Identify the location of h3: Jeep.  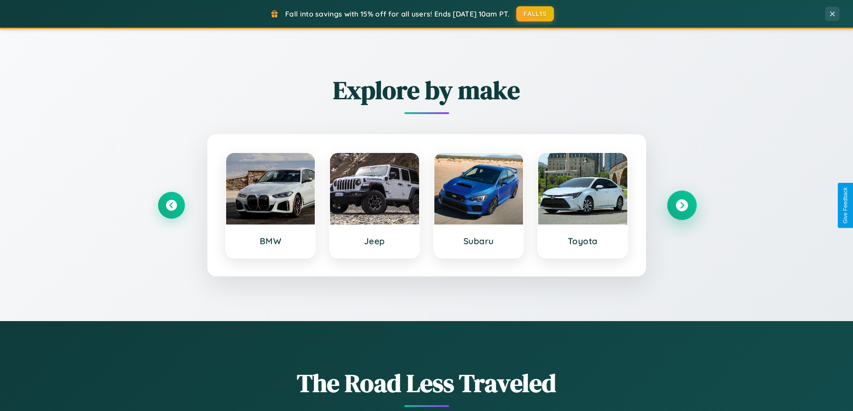
(374, 241).